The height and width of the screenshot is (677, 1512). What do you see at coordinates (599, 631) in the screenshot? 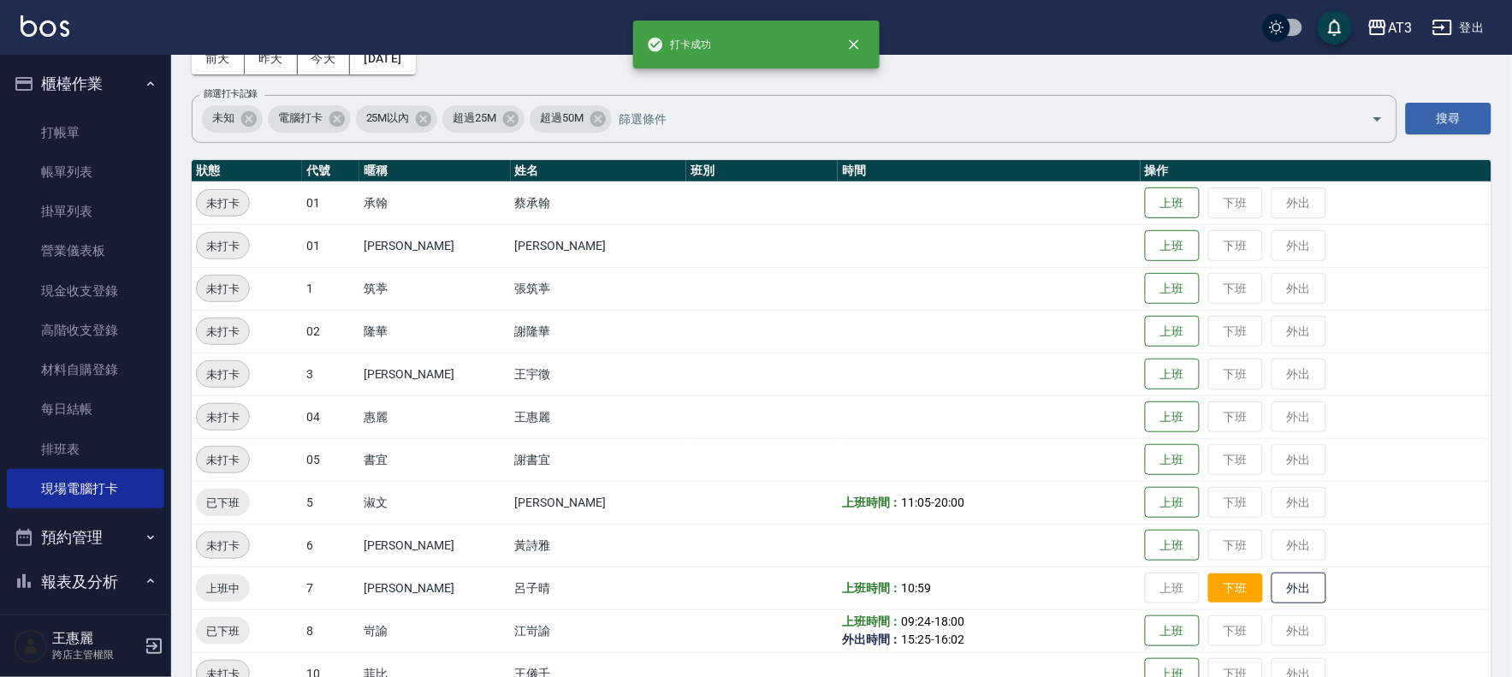
I see `td: 江岢諭` at bounding box center [599, 631].